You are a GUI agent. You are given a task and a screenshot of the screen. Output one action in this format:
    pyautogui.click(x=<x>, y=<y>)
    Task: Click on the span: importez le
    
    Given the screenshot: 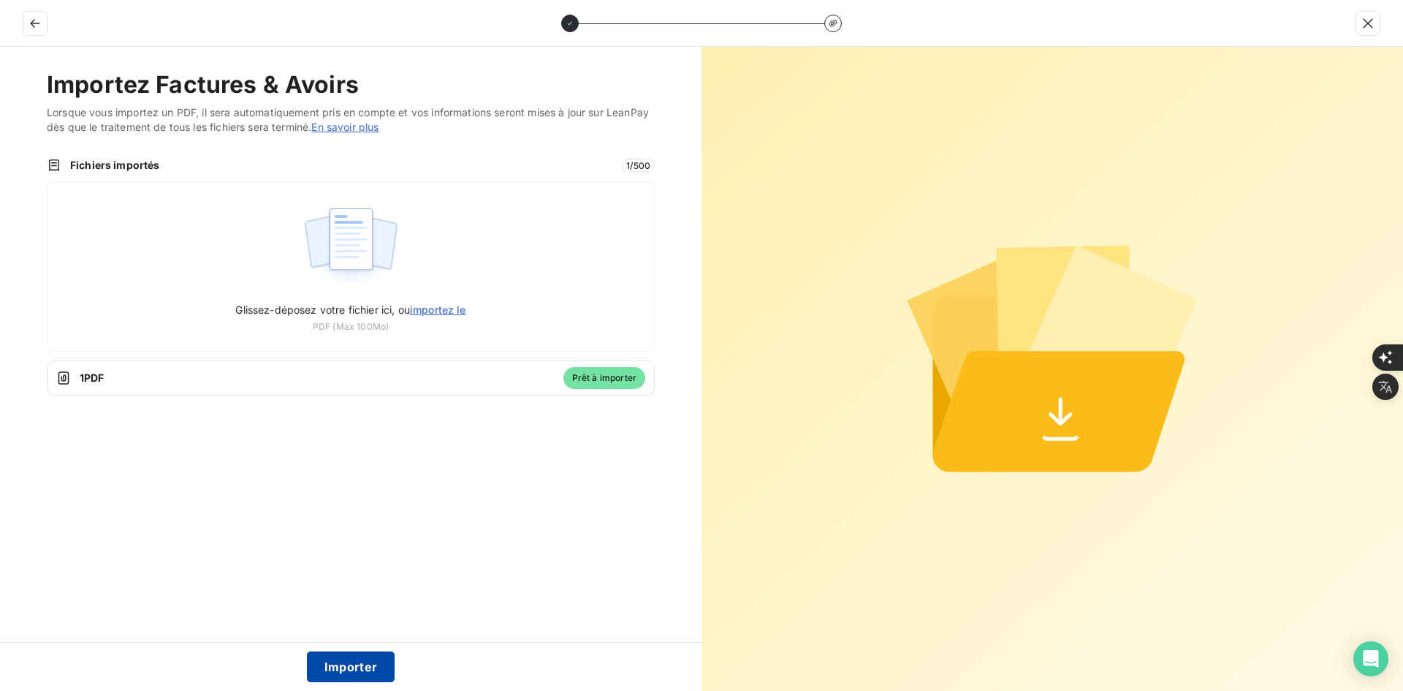 What is the action you would take?
    pyautogui.click(x=438, y=309)
    